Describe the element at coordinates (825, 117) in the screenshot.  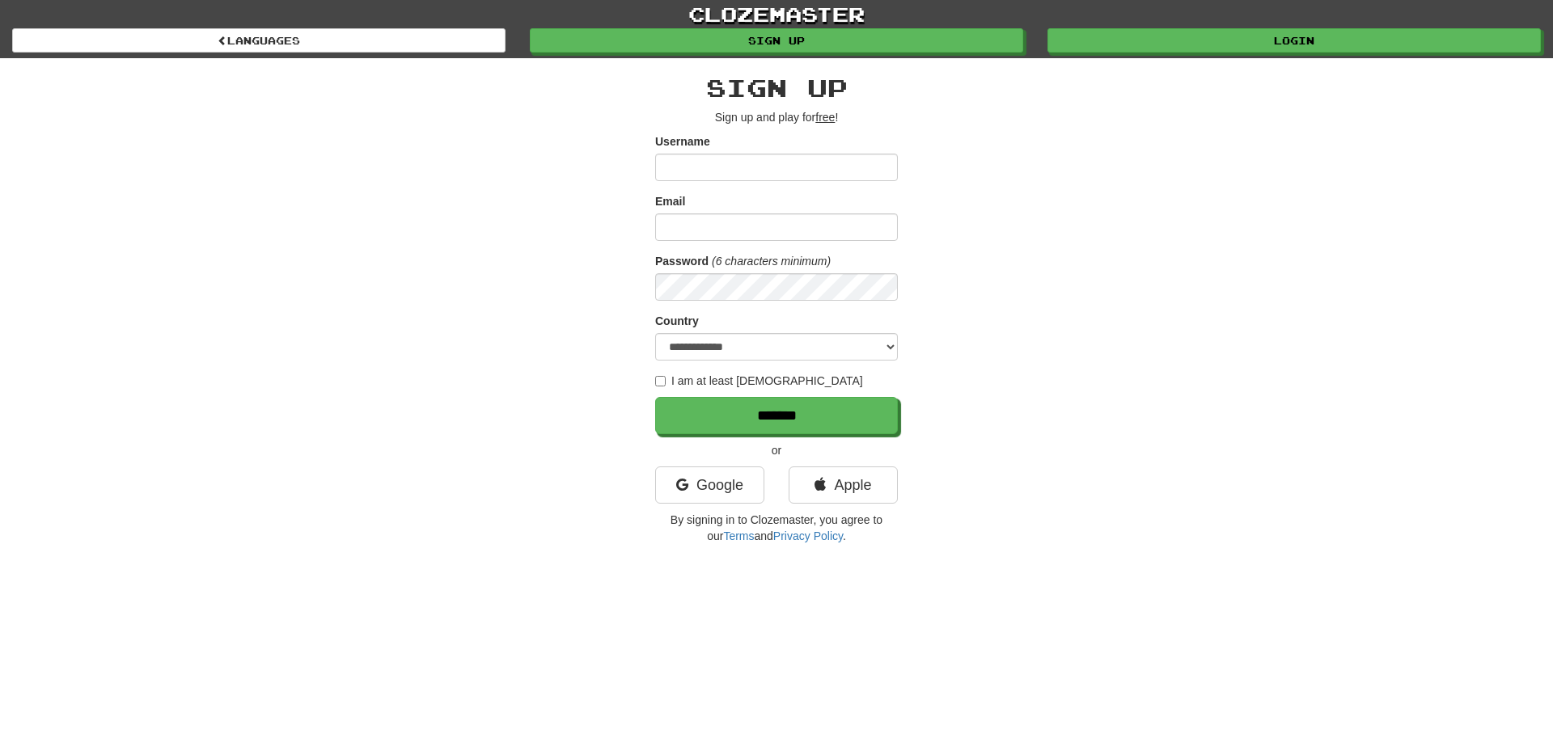
I see `u: free` at that location.